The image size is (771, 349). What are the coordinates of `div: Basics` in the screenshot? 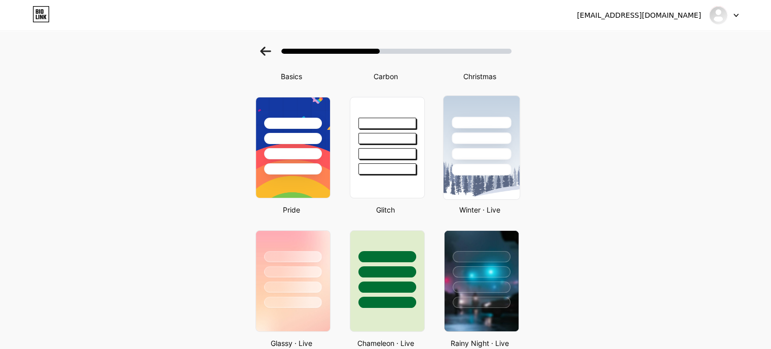 It's located at (291, 76).